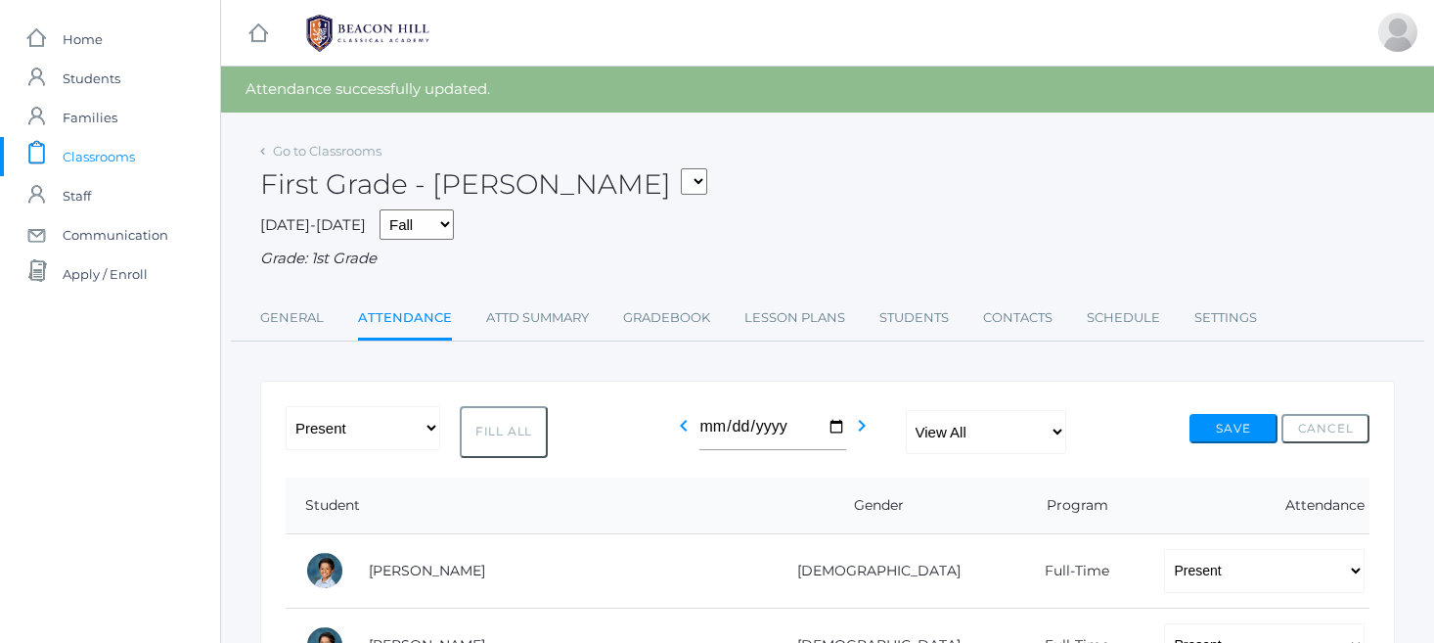  I want to click on div: Grade: 1st Grade, so click(828, 258).